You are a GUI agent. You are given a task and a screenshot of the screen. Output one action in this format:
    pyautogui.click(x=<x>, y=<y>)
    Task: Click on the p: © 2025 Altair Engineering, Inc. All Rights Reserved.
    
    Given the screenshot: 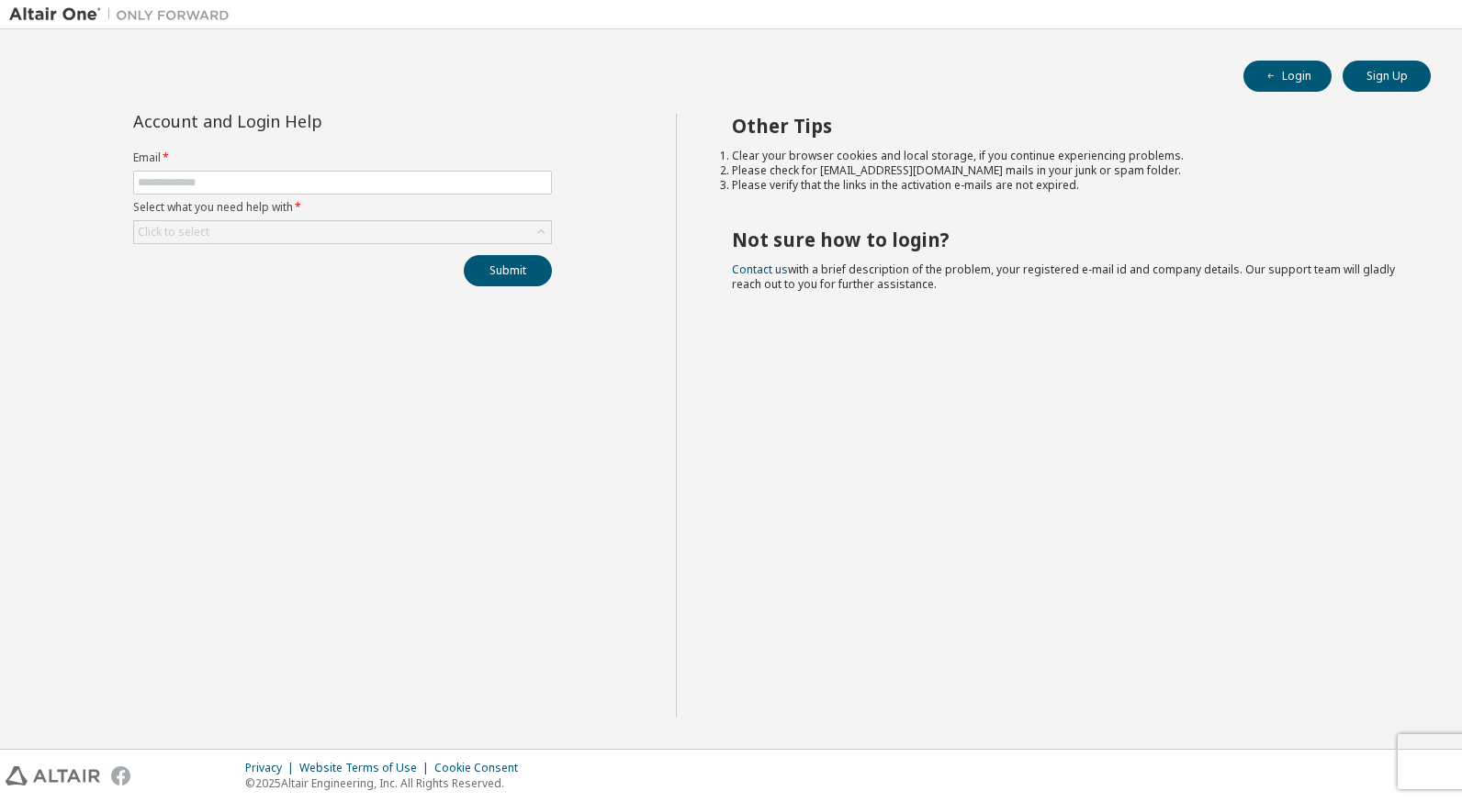 What is the action you would take?
    pyautogui.click(x=387, y=783)
    